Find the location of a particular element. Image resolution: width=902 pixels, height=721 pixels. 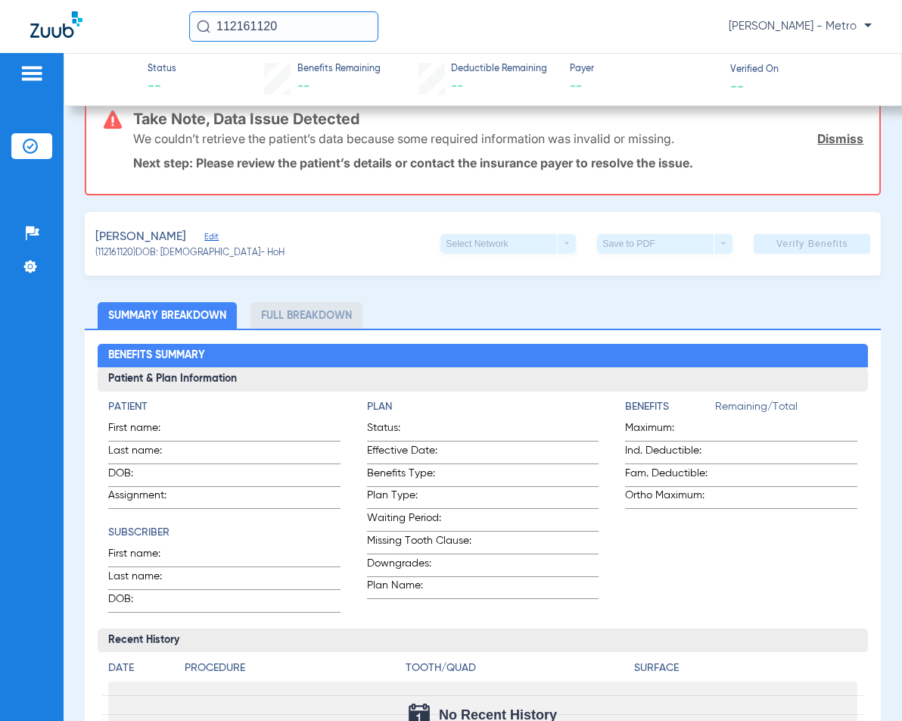

span: Benefits Type: is located at coordinates (422, 475).